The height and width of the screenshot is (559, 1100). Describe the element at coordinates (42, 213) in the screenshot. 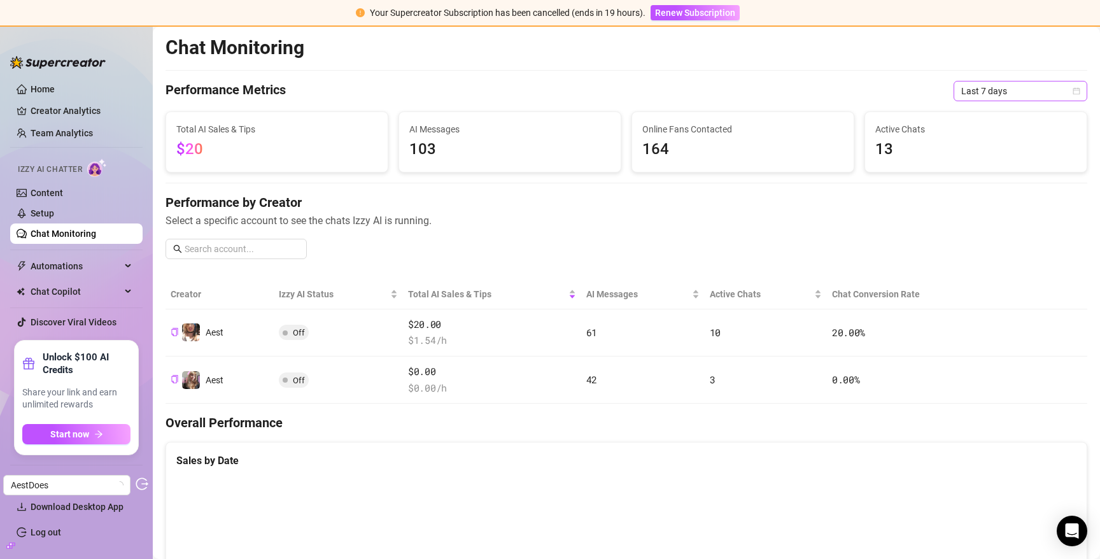

I see `a: Setup` at that location.